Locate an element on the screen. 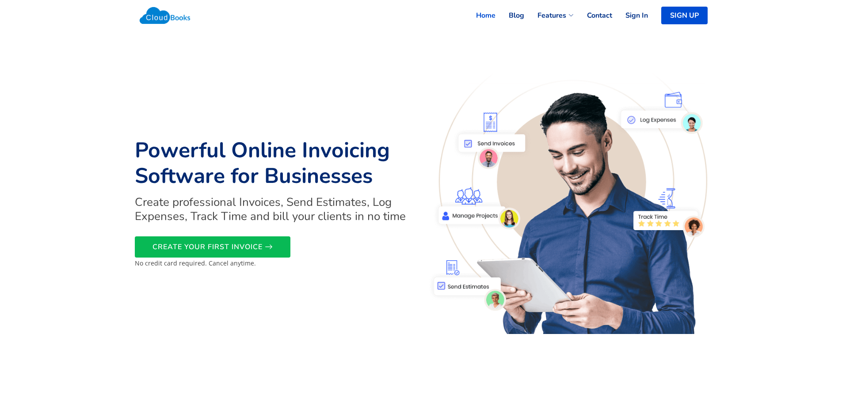  a: CREATE YOUR FIRST INVOICE is located at coordinates (213, 247).